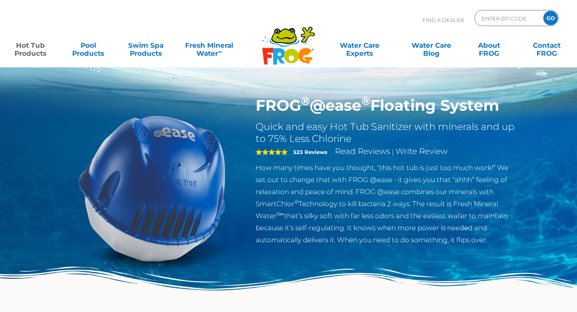 This screenshot has height=312, width=577. Describe the element at coordinates (443, 20) in the screenshot. I see `p: Find A Dealer` at that location.